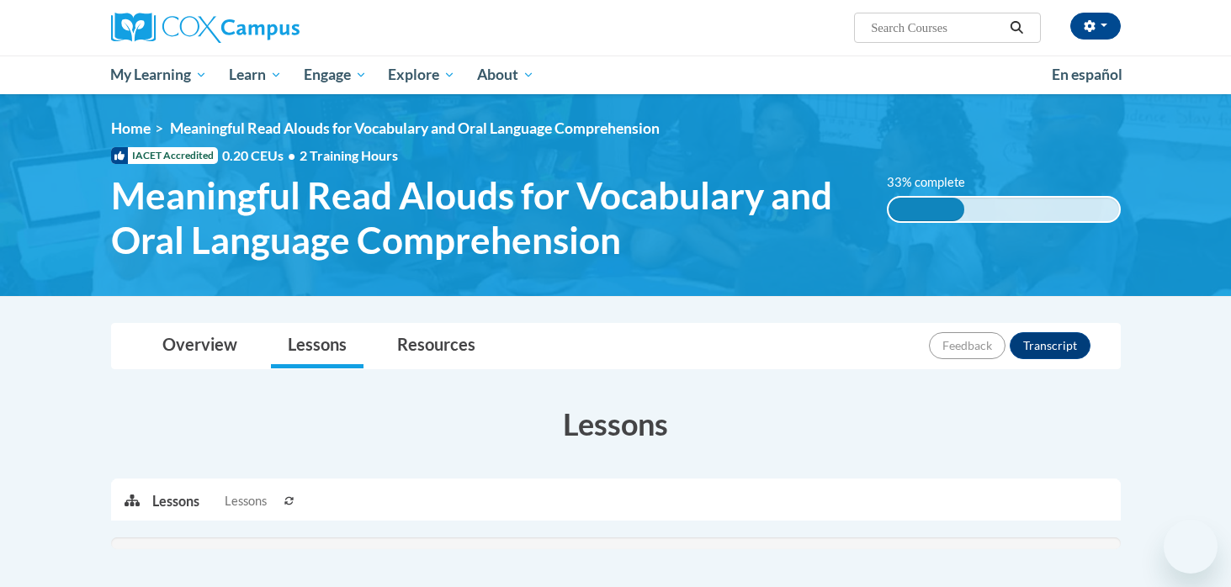  Describe the element at coordinates (422, 75) in the screenshot. I see `a: Explore` at that location.